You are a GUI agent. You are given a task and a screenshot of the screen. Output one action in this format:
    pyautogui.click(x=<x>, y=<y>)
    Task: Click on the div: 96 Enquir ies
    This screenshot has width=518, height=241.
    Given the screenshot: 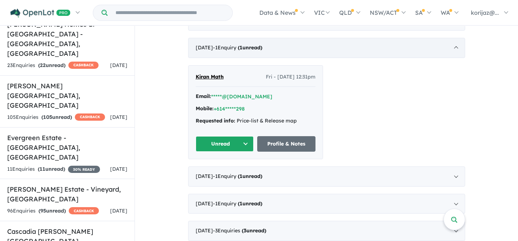 What is the action you would take?
    pyautogui.click(x=53, y=211)
    